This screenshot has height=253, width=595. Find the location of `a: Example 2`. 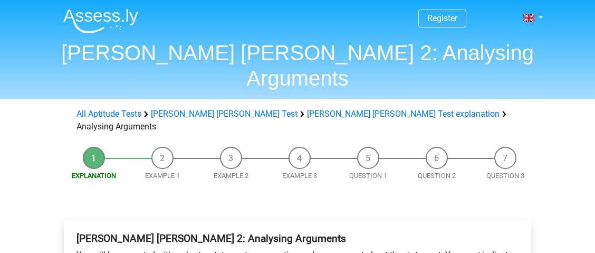

a: Example 2 is located at coordinates (231, 175).